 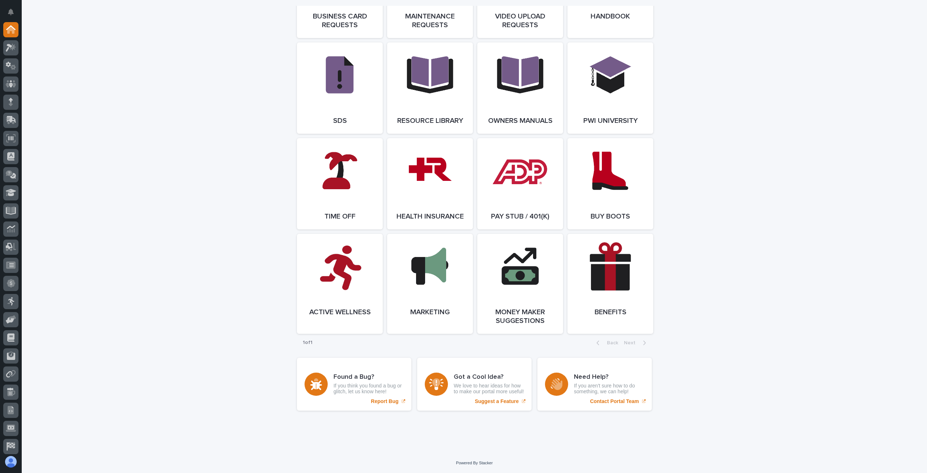 What do you see at coordinates (606, 343) in the screenshot?
I see `button: Back` at bounding box center [606, 343].